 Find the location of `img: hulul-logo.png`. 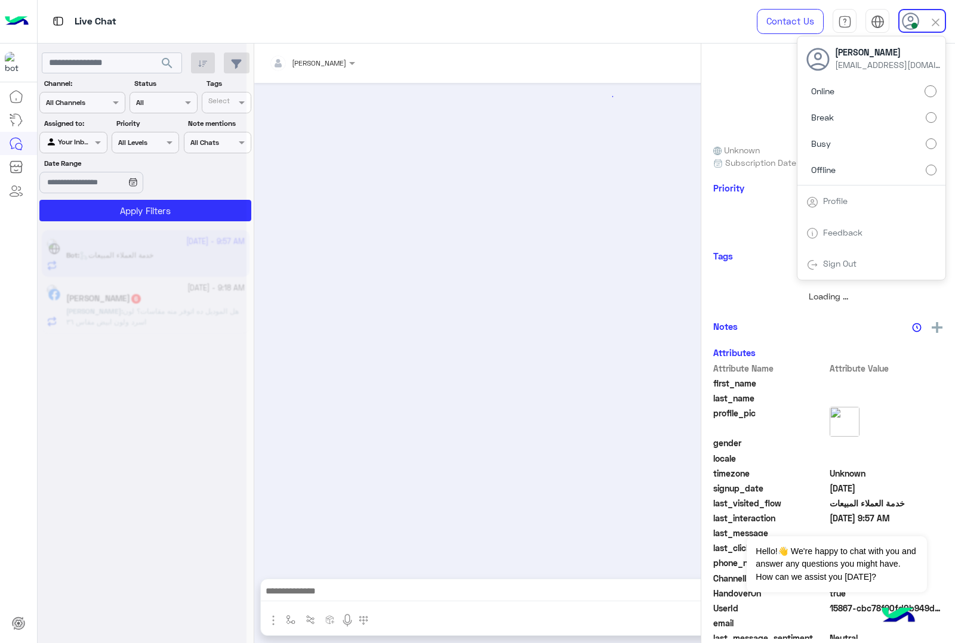

img: hulul-logo.png is located at coordinates (898, 616).